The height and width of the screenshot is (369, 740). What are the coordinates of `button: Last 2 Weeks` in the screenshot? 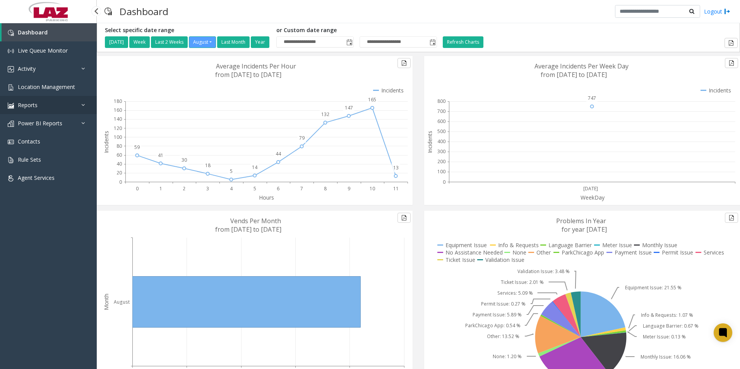 It's located at (169, 42).